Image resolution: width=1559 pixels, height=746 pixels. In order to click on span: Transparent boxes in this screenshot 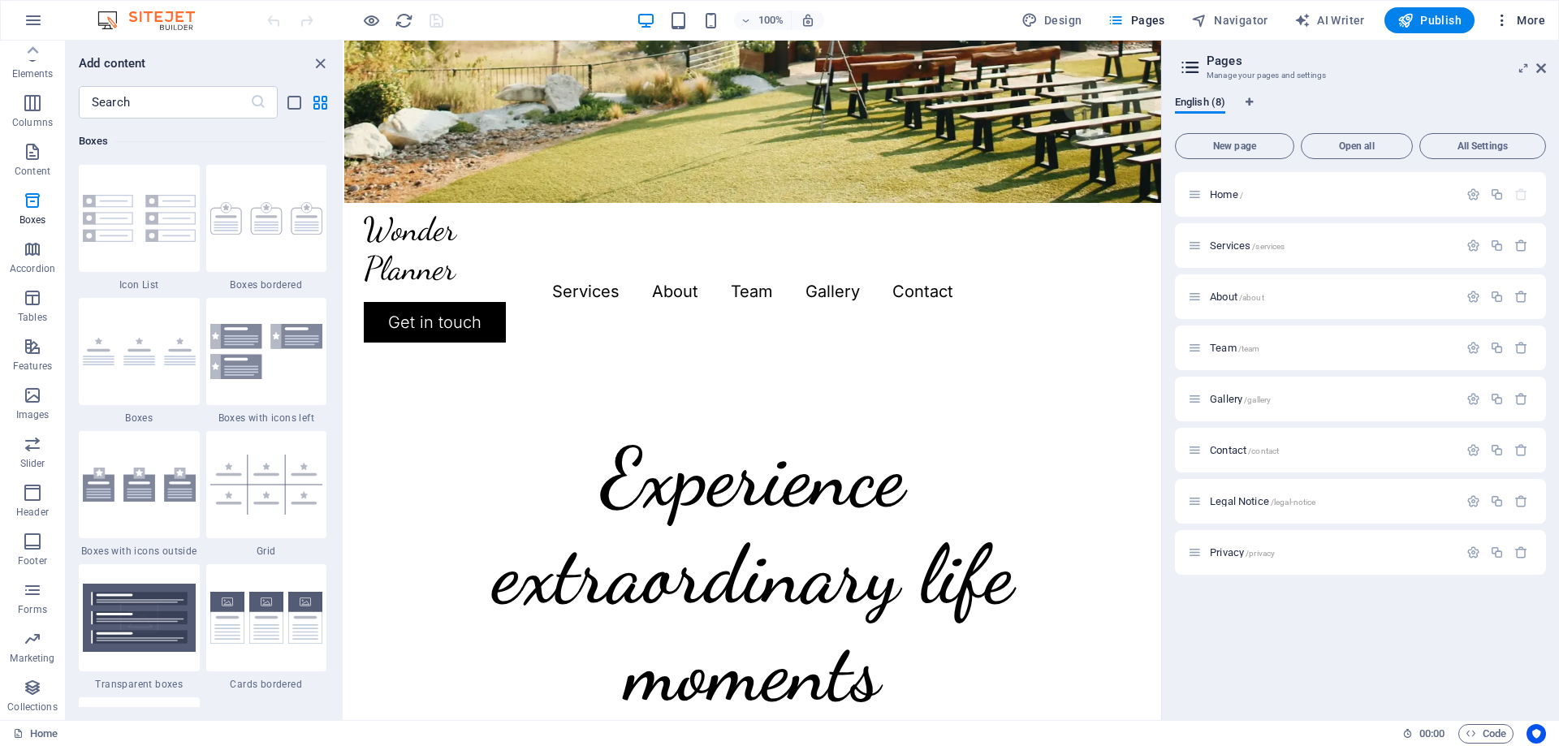, I will do `click(139, 685)`.